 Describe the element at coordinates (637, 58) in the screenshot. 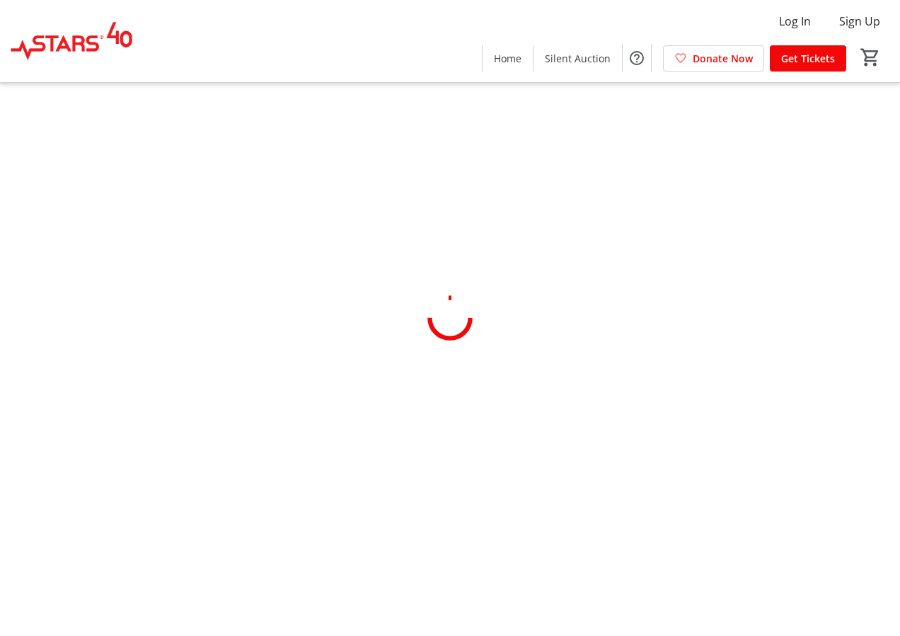

I see `button: Help` at that location.